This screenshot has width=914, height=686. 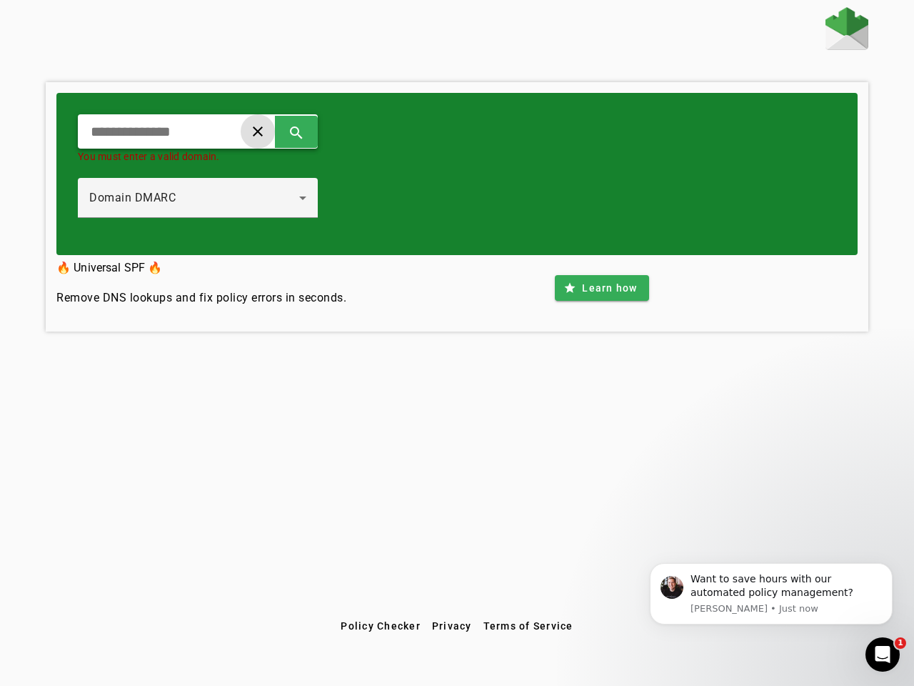 What do you see at coordinates (143, 52) in the screenshot?
I see `div: message notification from Keith, Just now. Want to save hours with our automated policy management?` at bounding box center [143, 52].